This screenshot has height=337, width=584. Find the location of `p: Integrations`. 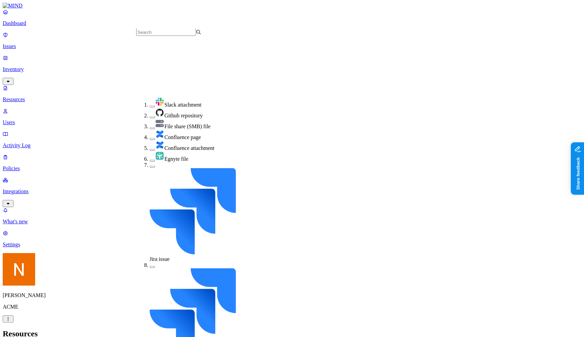

p: Integrations is located at coordinates (292, 191).